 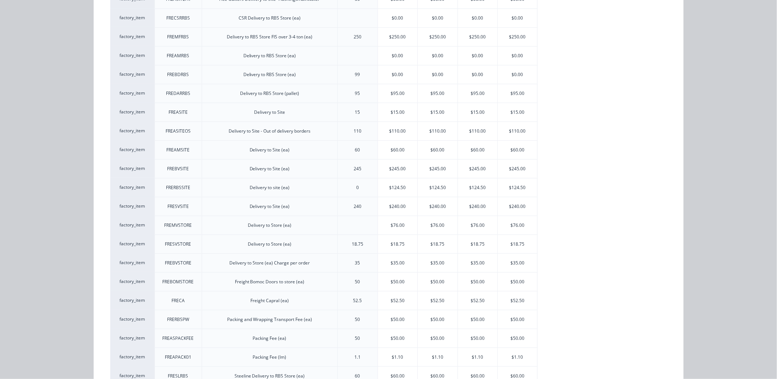 I want to click on div: $1.10, so click(x=518, y=357).